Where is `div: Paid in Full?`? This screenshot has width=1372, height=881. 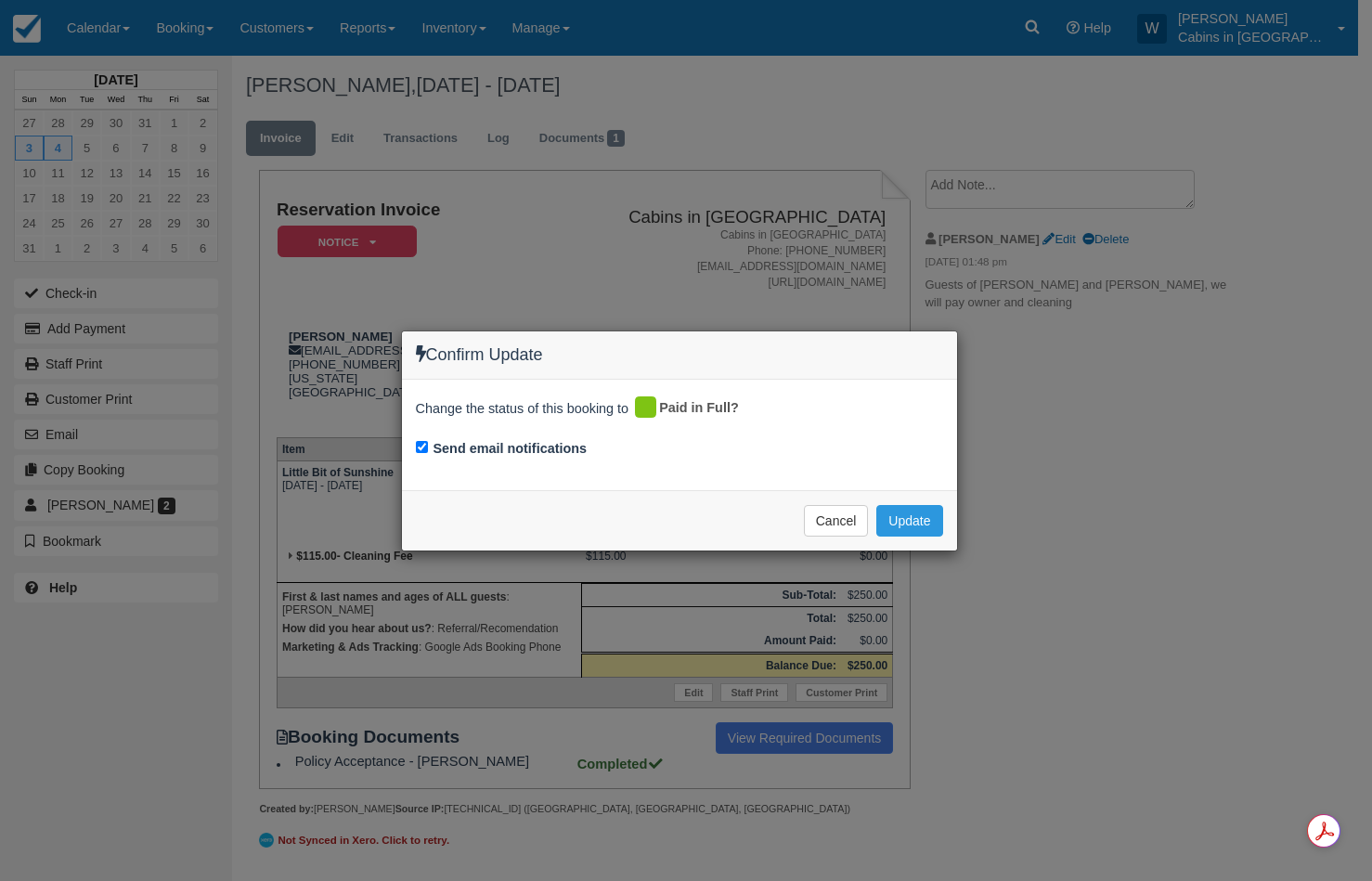
div: Paid in Full? is located at coordinates (692, 408).